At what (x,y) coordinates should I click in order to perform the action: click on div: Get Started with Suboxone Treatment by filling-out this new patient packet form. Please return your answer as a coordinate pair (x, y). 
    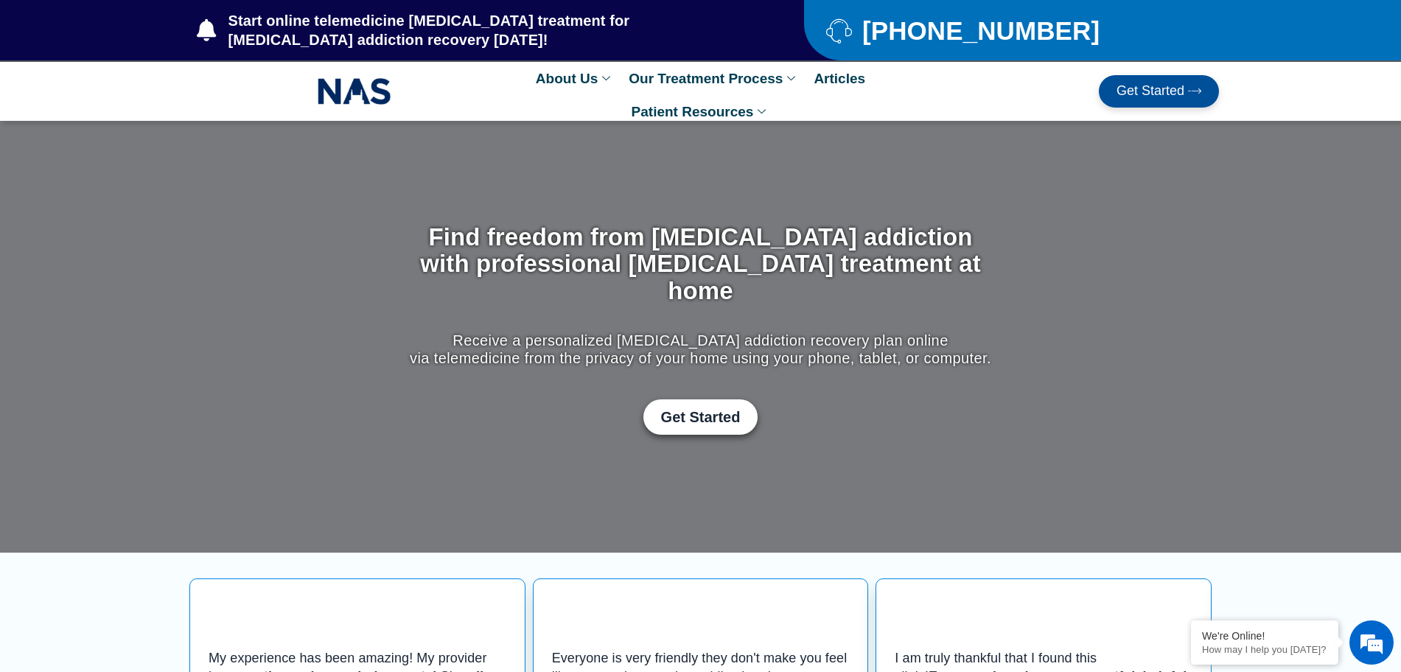
    Looking at the image, I should click on (700, 417).